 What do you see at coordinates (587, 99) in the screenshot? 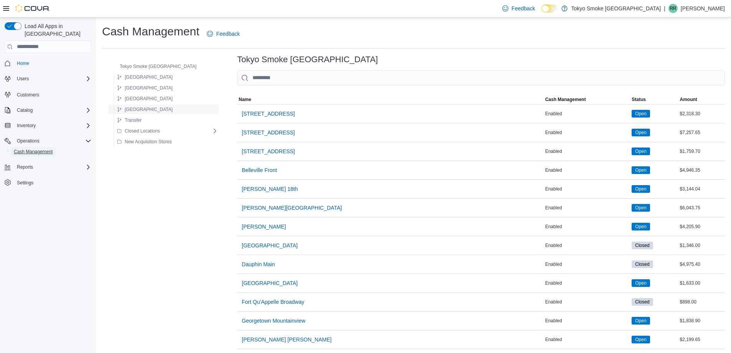
I see `button: Cash Management` at bounding box center [587, 99].